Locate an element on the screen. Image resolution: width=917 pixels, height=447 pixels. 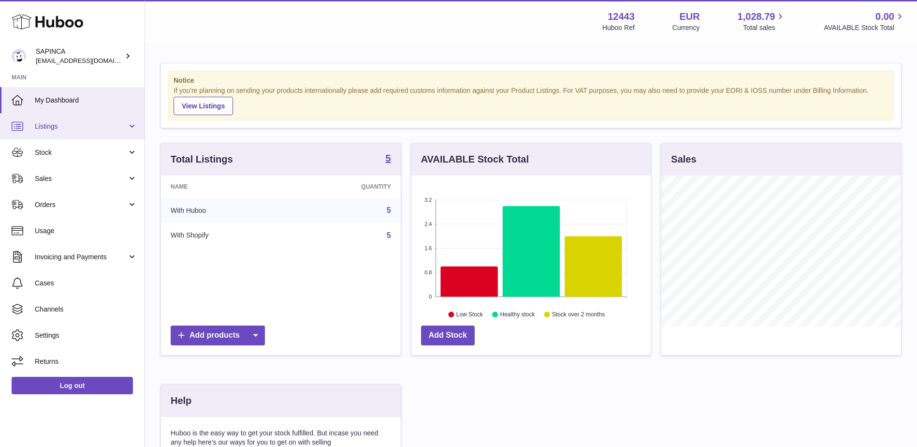
span: Settings is located at coordinates (86, 335).